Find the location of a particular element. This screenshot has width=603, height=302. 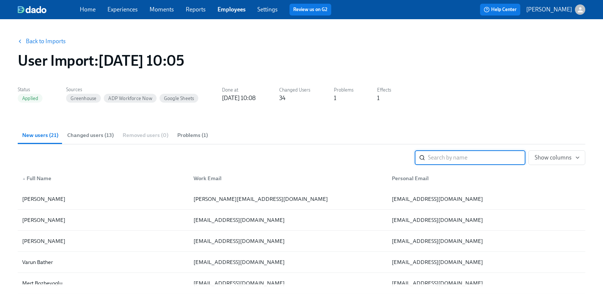

span: Problems (1) is located at coordinates (193, 135).